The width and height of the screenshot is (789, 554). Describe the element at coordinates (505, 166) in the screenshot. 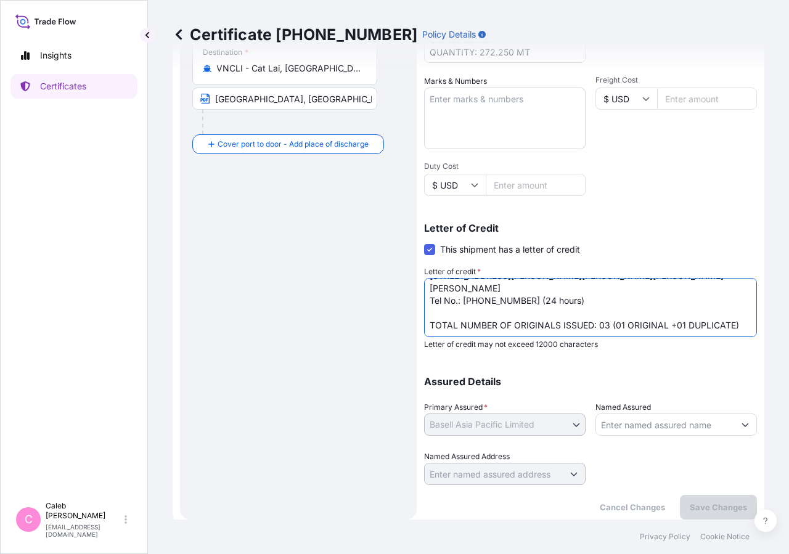

I see `span: Duty Cost` at that location.